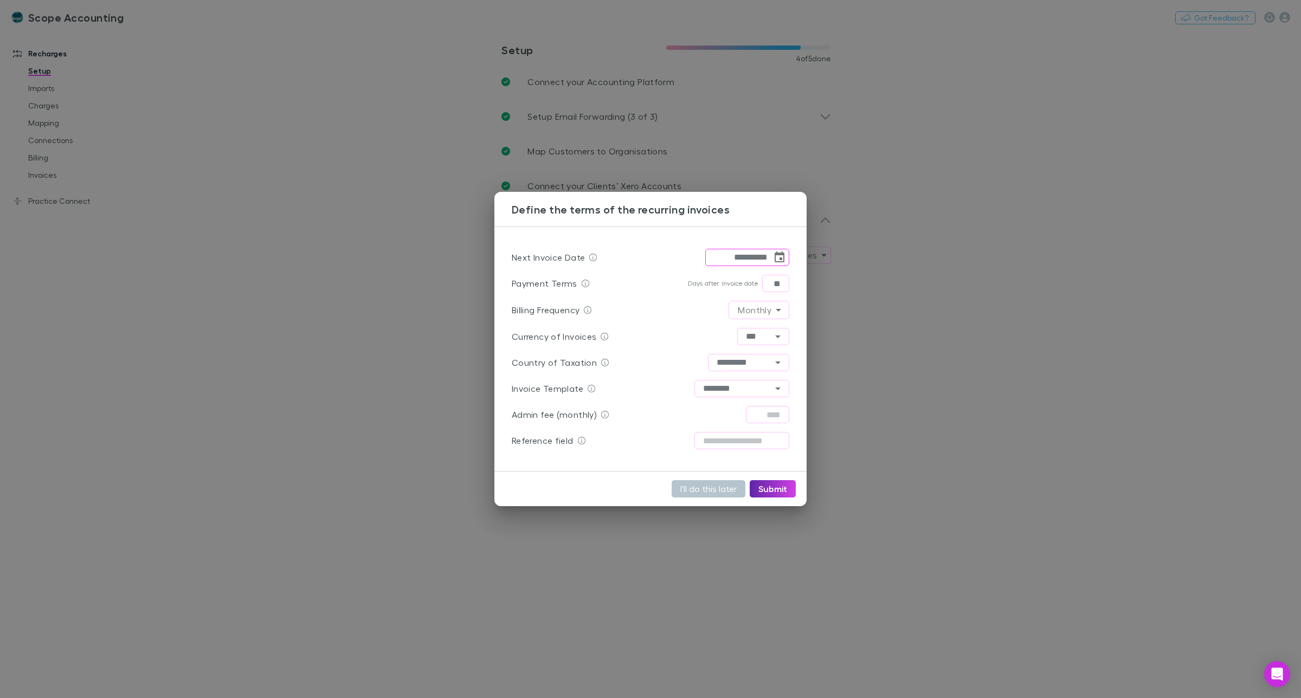 The image size is (1301, 698). Describe the element at coordinates (759, 310) in the screenshot. I see `div: Monthly` at that location.